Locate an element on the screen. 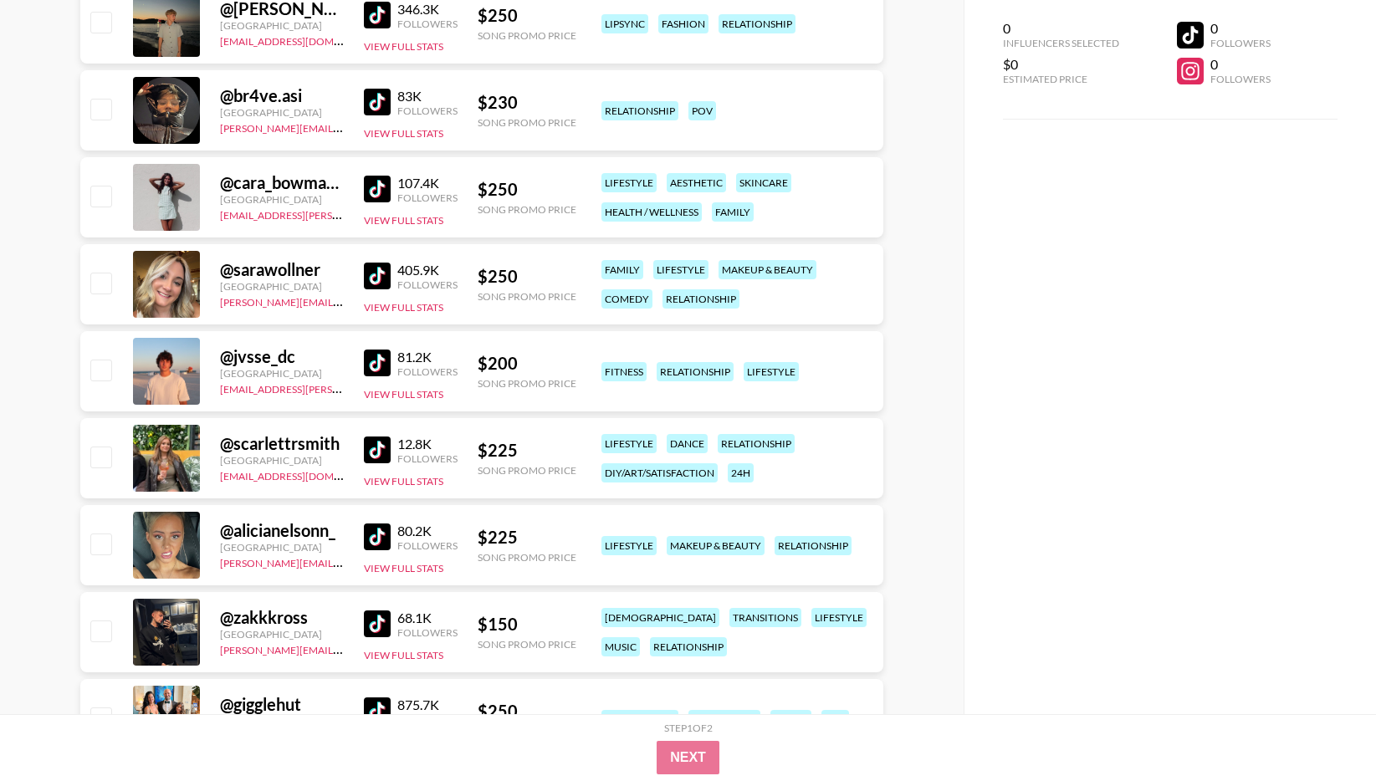 The width and height of the screenshot is (1376, 781). div: 346.3K is located at coordinates (427, 9).